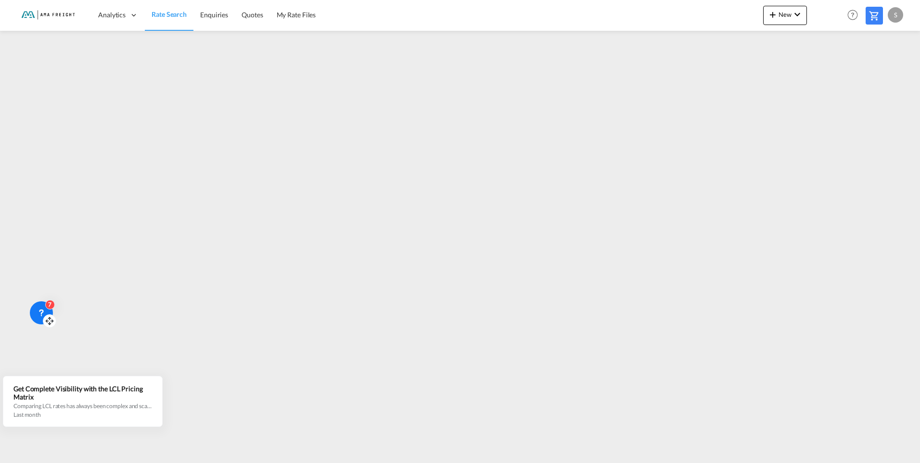  I want to click on button: icon-plus 400-fgNewicon-chevron-down, so click(785, 15).